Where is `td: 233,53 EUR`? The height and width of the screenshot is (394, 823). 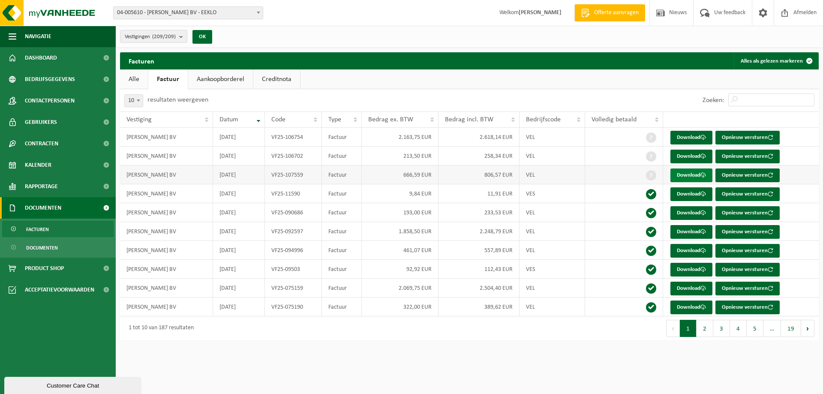
td: 233,53 EUR is located at coordinates (479, 212).